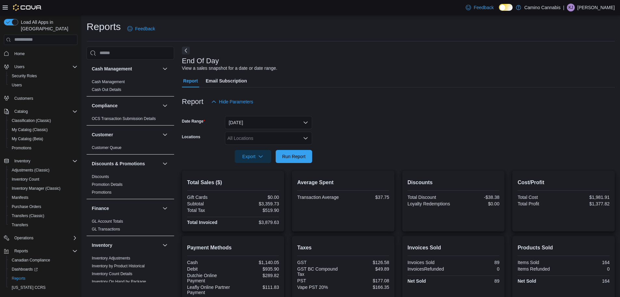 The image size is (620, 297). What do you see at coordinates (587, 203) in the screenshot?
I see `div: $1,377.82` at bounding box center [587, 203].